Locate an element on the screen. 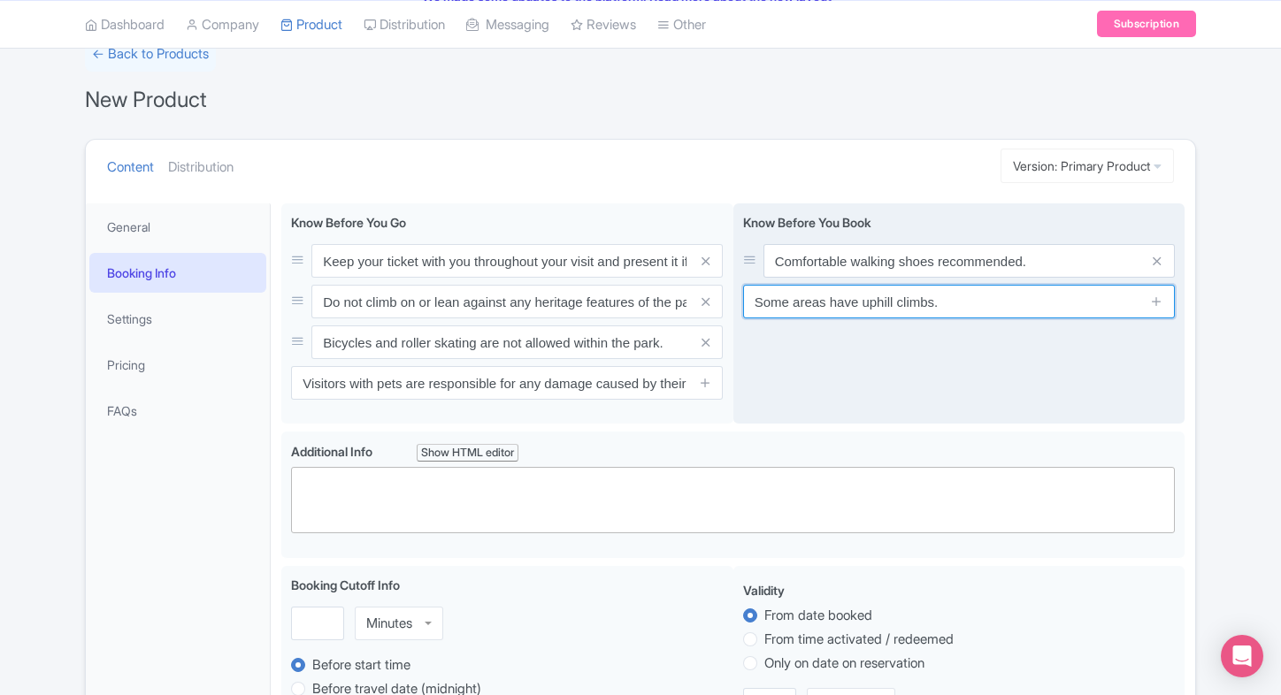 The height and width of the screenshot is (695, 1281). a: Distribution is located at coordinates (201, 167).